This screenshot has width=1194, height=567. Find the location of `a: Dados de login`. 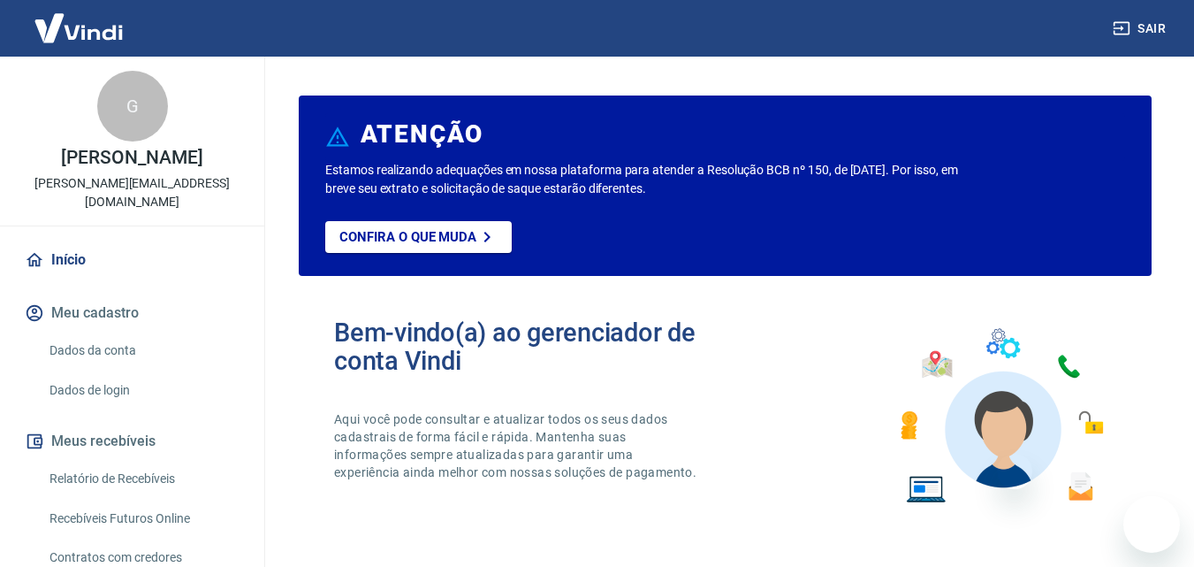

a: Dados de login is located at coordinates (142, 390).